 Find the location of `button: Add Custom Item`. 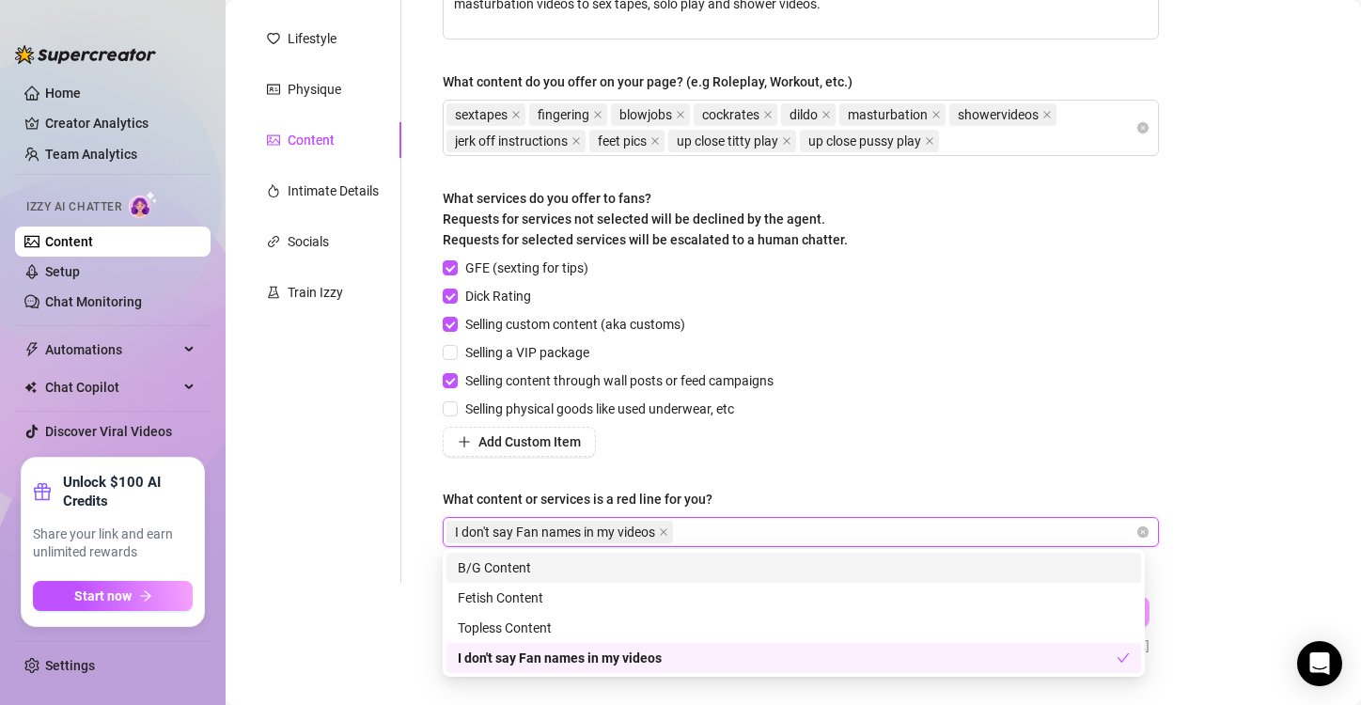

button: Add Custom Item is located at coordinates (519, 442).